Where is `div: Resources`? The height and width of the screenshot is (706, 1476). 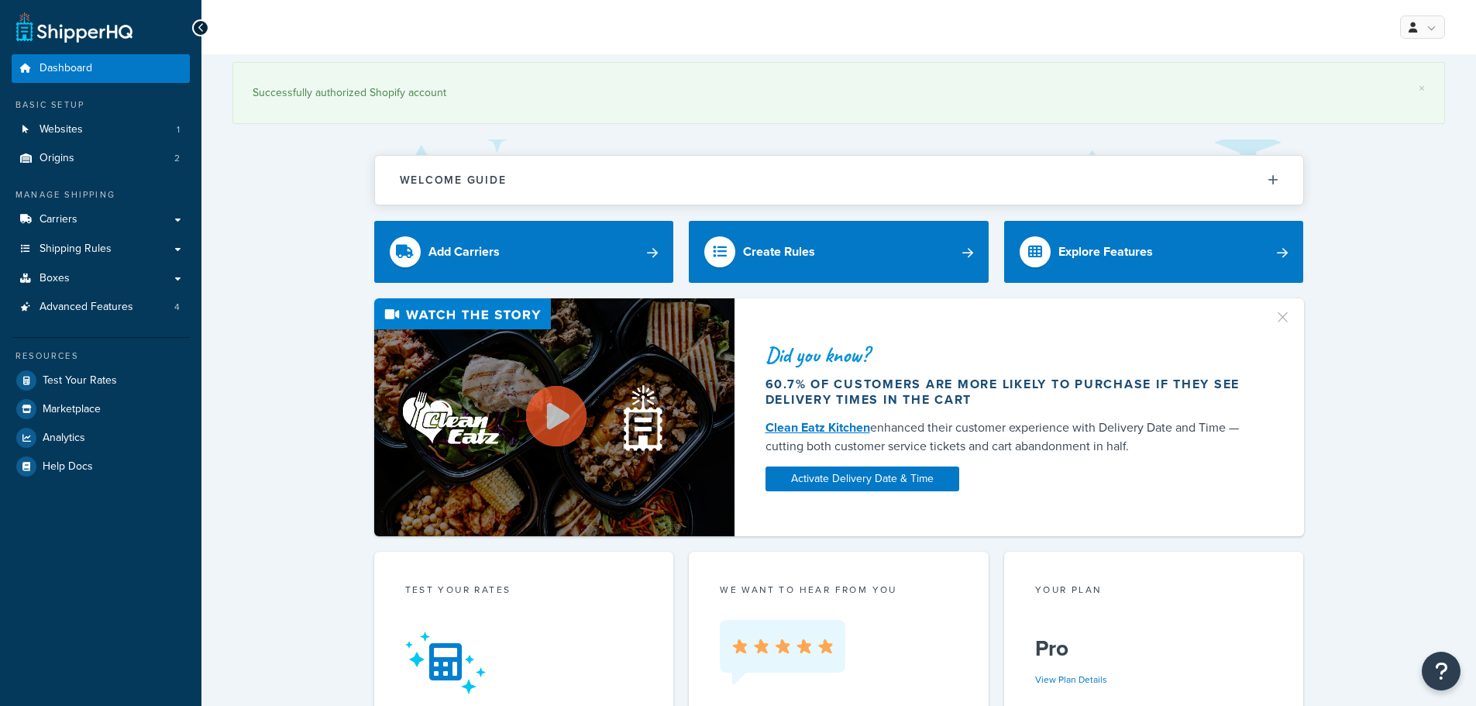
div: Resources is located at coordinates (101, 356).